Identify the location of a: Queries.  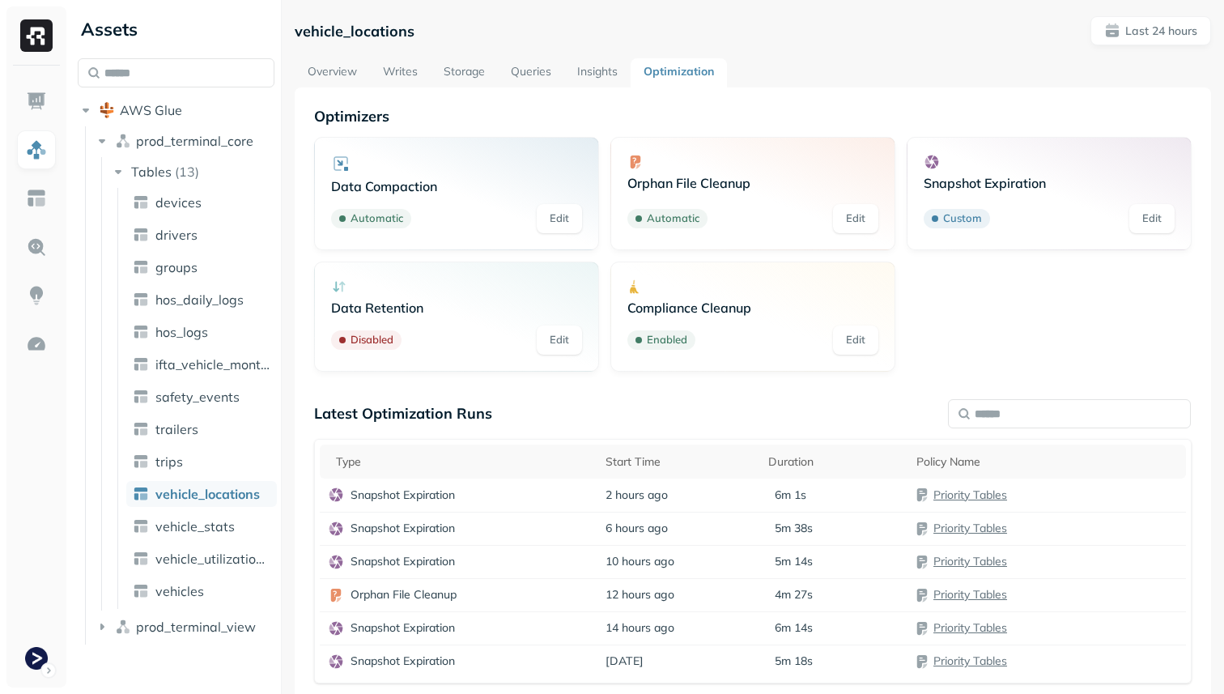
(531, 73).